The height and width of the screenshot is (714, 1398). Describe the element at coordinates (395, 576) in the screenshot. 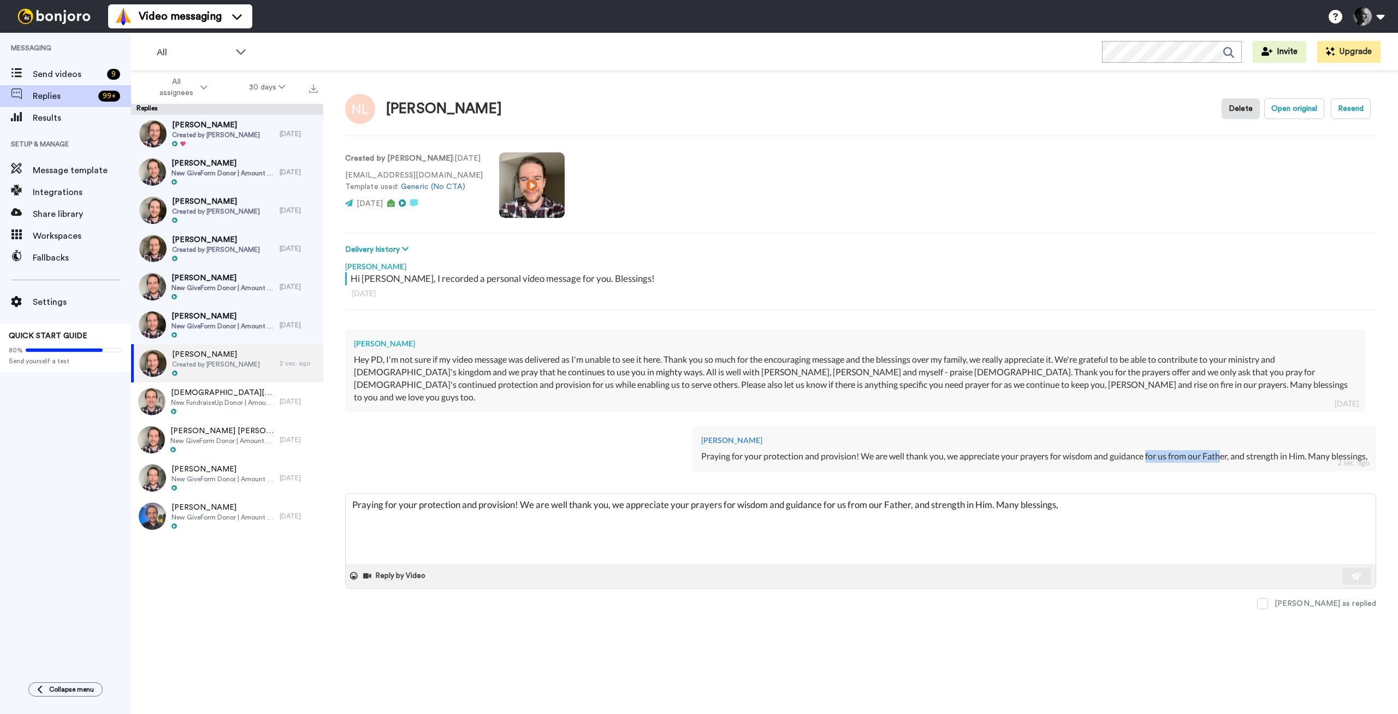

I see `button: Reply by Video` at that location.